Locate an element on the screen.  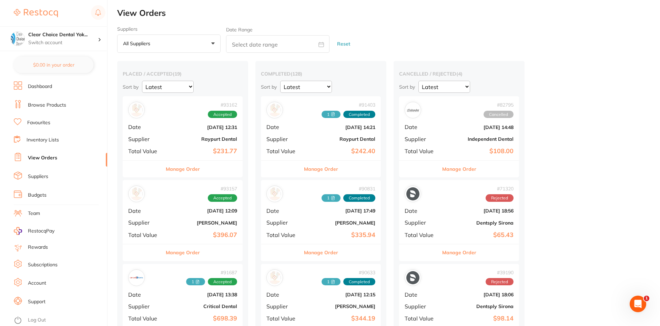
span: # 93162 is located at coordinates (222, 105).